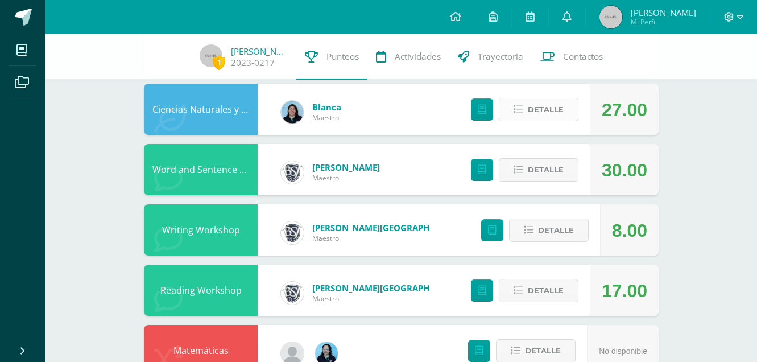 Image resolution: width=757 pixels, height=362 pixels. I want to click on a: Trayectoria, so click(491, 57).